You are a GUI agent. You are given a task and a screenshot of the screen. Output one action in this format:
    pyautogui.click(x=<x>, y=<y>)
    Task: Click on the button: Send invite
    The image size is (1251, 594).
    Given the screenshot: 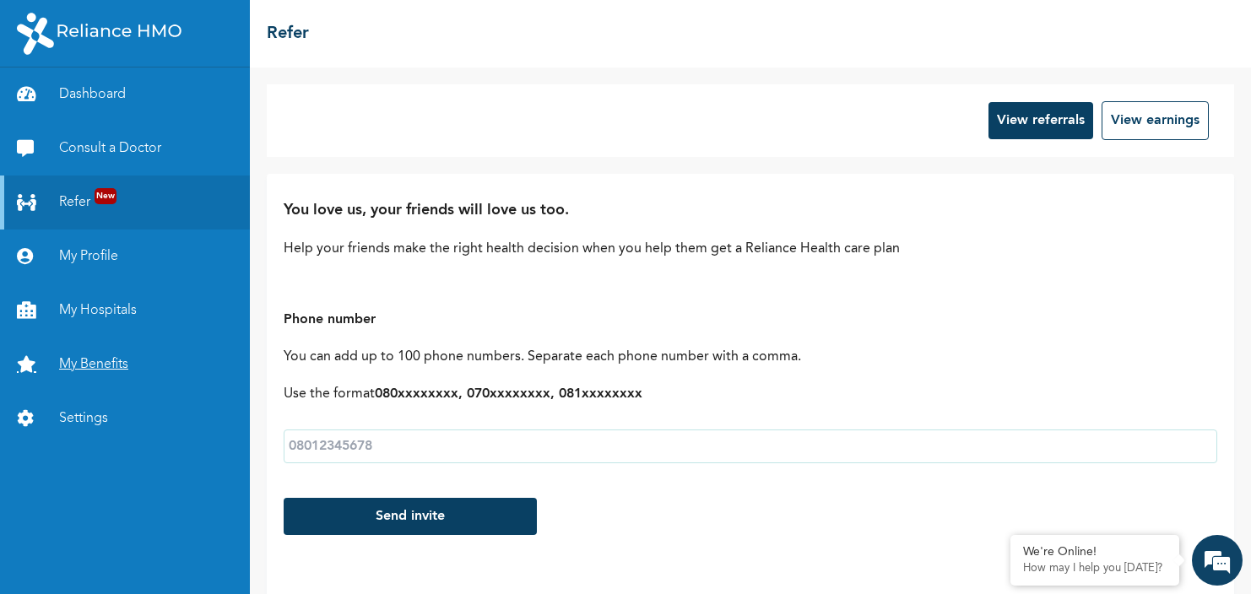 What is the action you would take?
    pyautogui.click(x=410, y=517)
    